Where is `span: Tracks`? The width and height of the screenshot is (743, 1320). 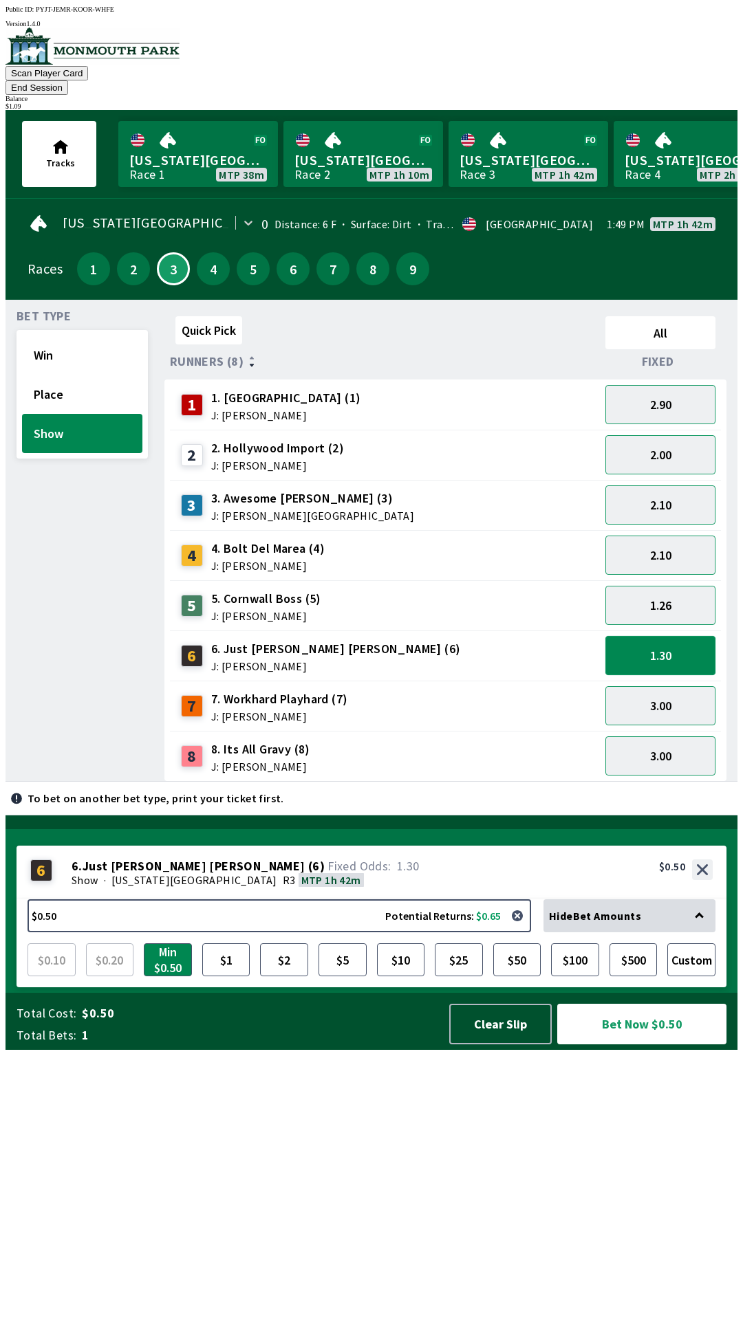 span: Tracks is located at coordinates (61, 163).